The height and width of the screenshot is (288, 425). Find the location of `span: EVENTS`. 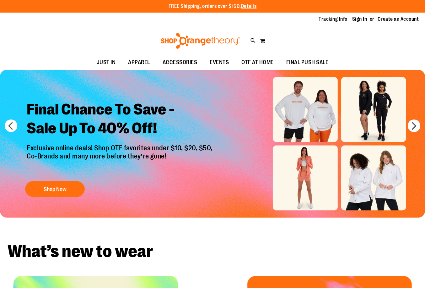

span: EVENTS is located at coordinates (219, 62).